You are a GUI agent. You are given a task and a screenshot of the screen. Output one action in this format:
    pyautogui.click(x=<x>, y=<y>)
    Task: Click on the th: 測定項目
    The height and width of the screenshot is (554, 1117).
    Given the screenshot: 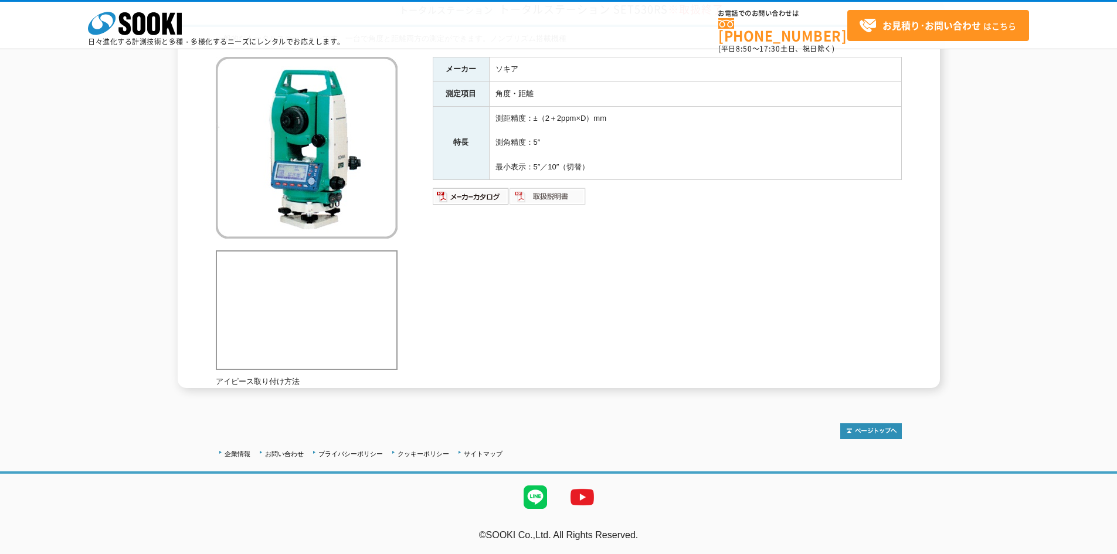 What is the action you would take?
    pyautogui.click(x=461, y=94)
    